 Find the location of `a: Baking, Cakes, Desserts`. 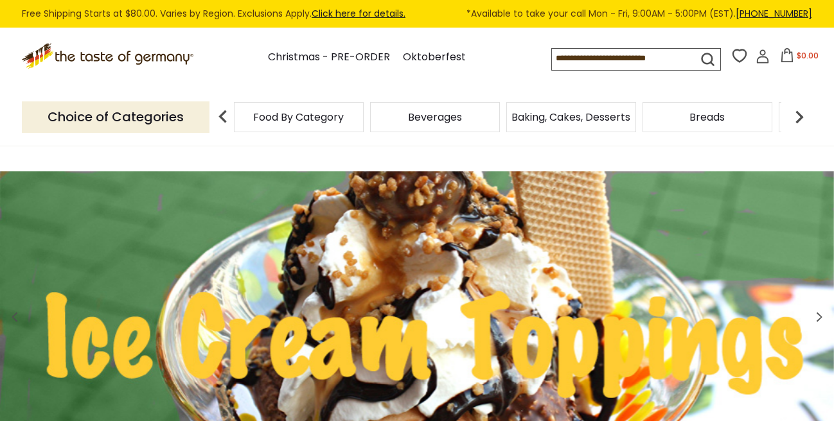

a: Baking, Cakes, Desserts is located at coordinates (570, 117).